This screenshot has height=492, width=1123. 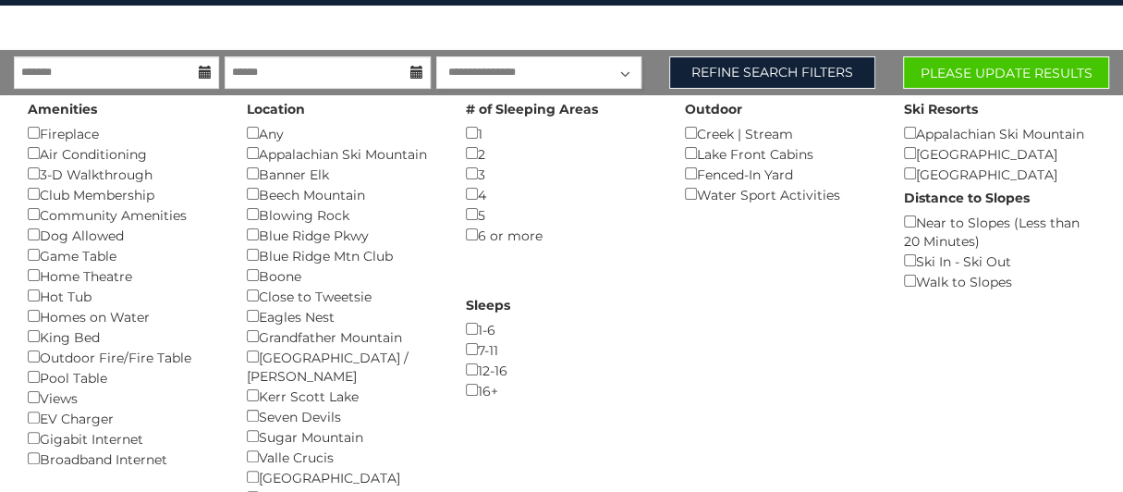 I want to click on div: 1-6, so click(x=561, y=329).